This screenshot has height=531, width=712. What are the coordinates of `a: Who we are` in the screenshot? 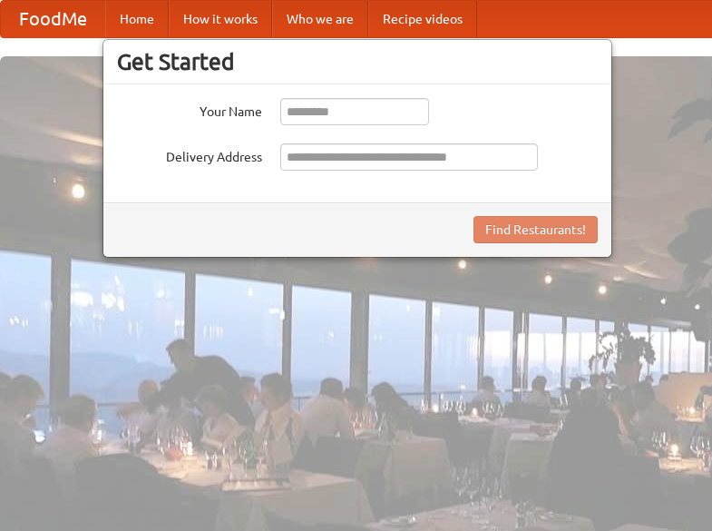 It's located at (320, 19).